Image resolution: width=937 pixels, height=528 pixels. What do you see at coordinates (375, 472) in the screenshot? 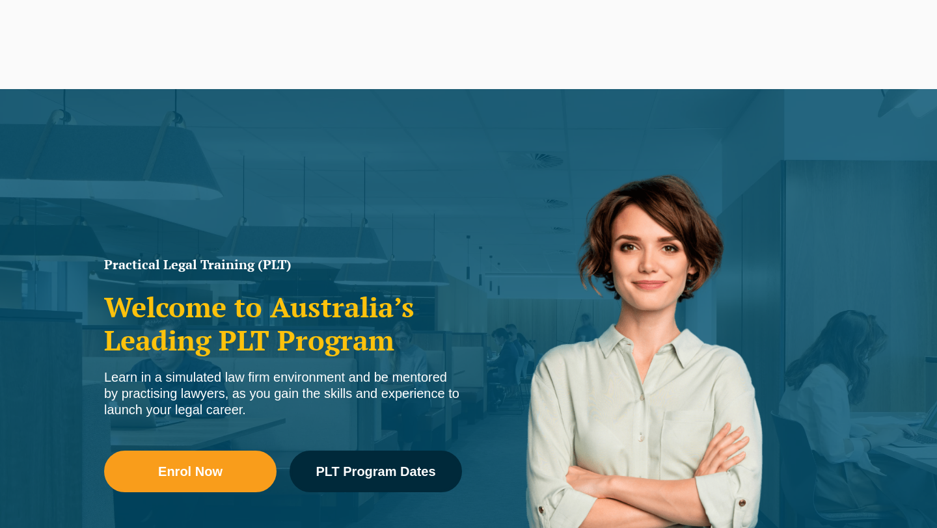
I see `span: PLT Program Dates` at bounding box center [375, 472].